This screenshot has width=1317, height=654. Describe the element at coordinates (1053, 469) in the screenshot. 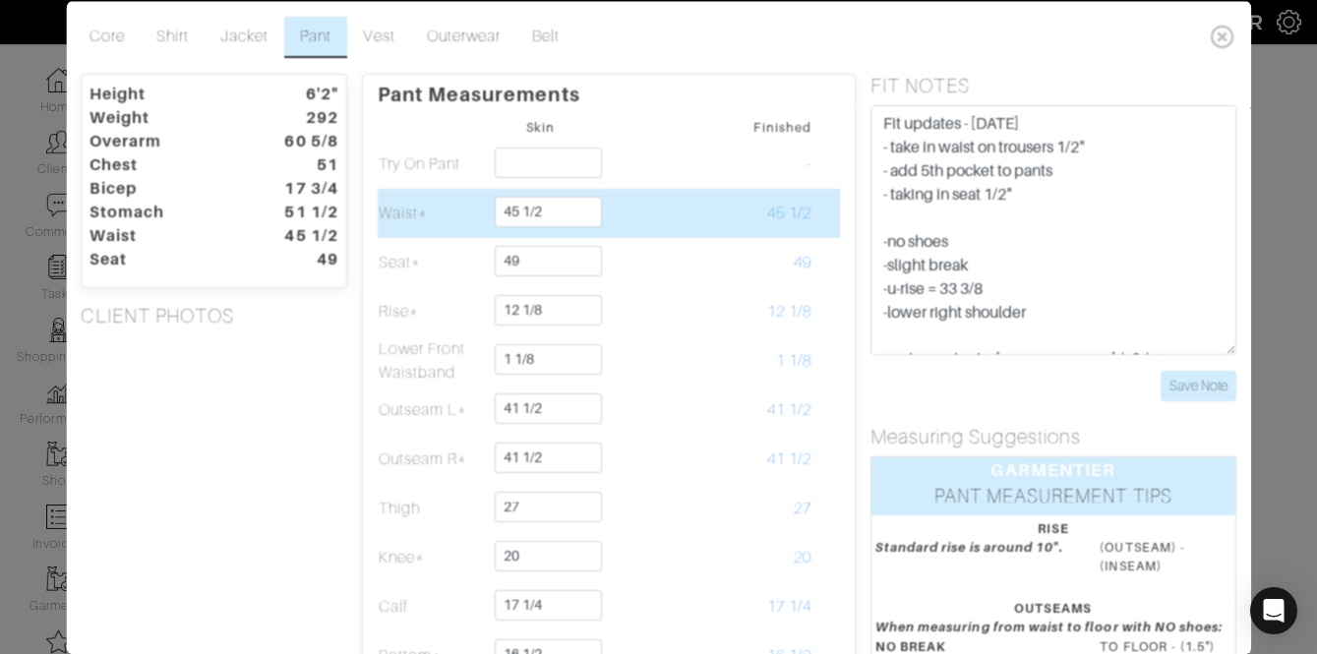

I see `div: GARMENTIER` at that location.